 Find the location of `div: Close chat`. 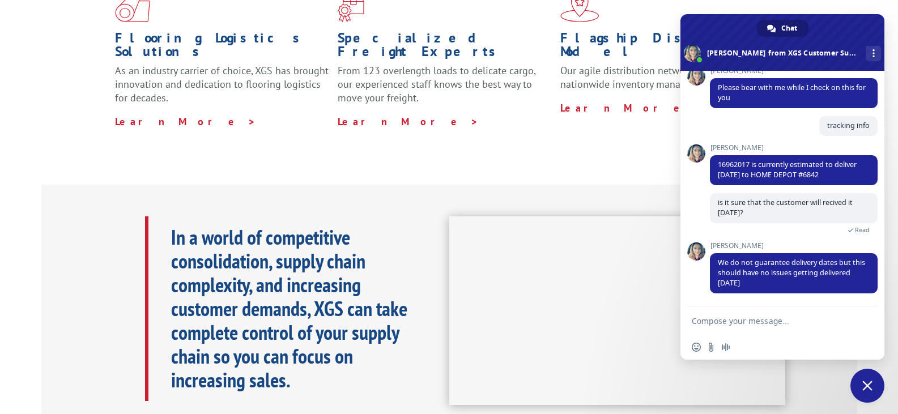

div: Close chat is located at coordinates (867, 386).